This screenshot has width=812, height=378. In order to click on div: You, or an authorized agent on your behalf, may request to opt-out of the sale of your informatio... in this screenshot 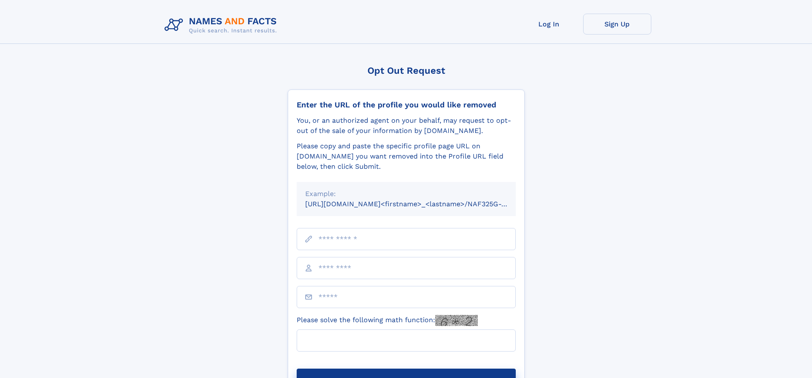, I will do `click(406, 126)`.